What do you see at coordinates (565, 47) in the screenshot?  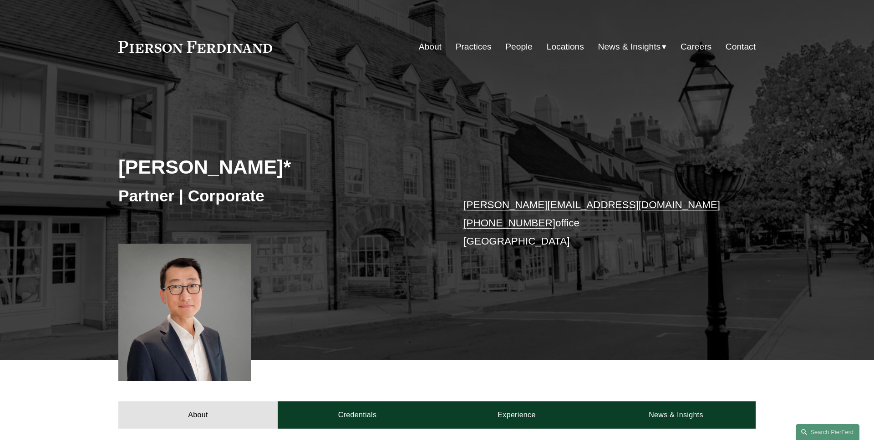 I see `a: Locations` at bounding box center [565, 47].